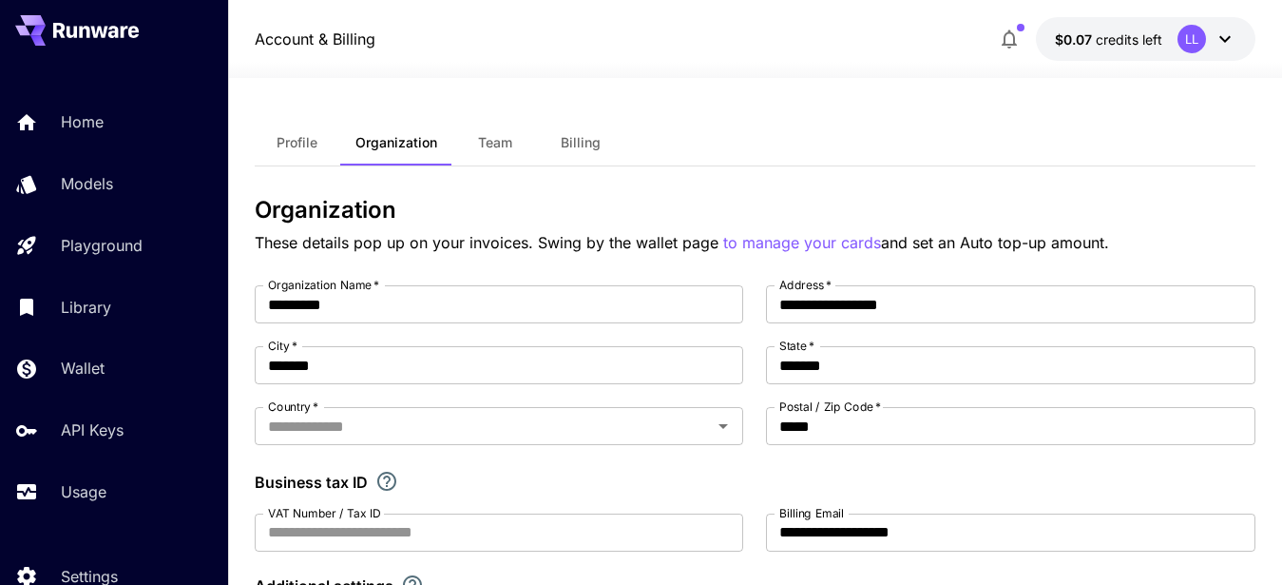 The image size is (1282, 585). I want to click on h3: Organization, so click(756, 210).